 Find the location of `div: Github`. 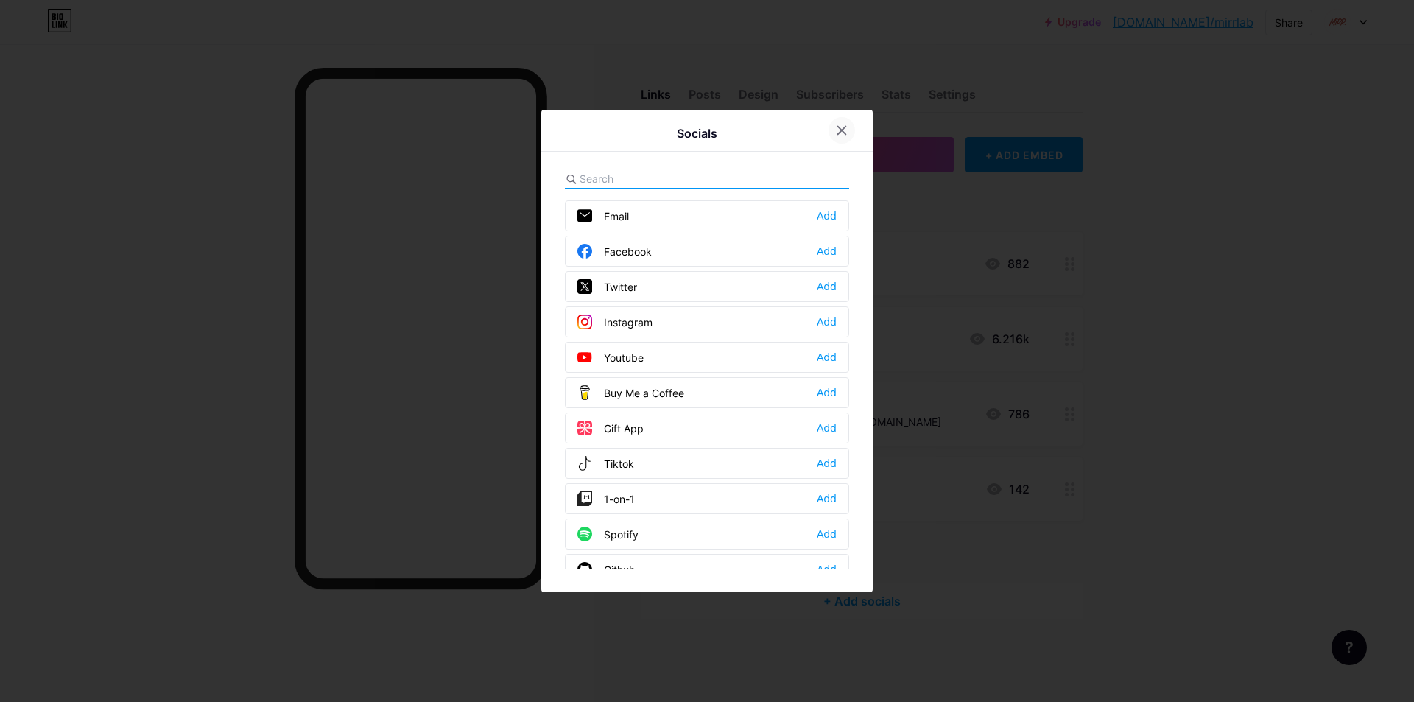

div: Github is located at coordinates (606, 569).